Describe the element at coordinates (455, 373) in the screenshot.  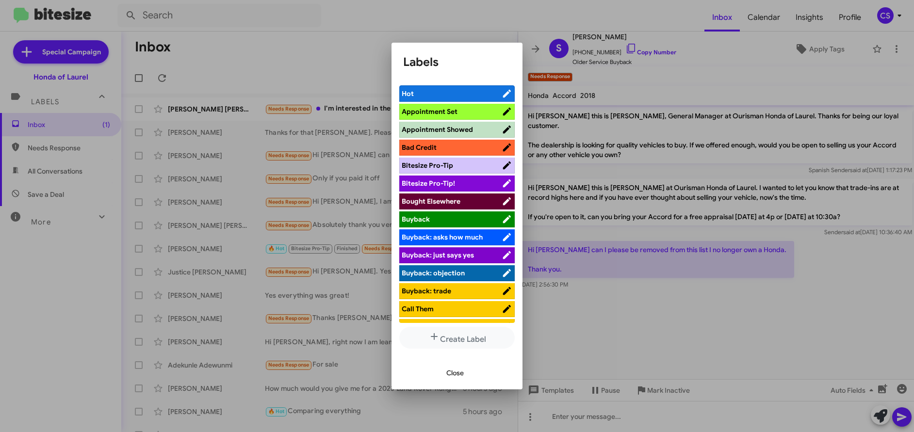
I see `button: Close` at that location.